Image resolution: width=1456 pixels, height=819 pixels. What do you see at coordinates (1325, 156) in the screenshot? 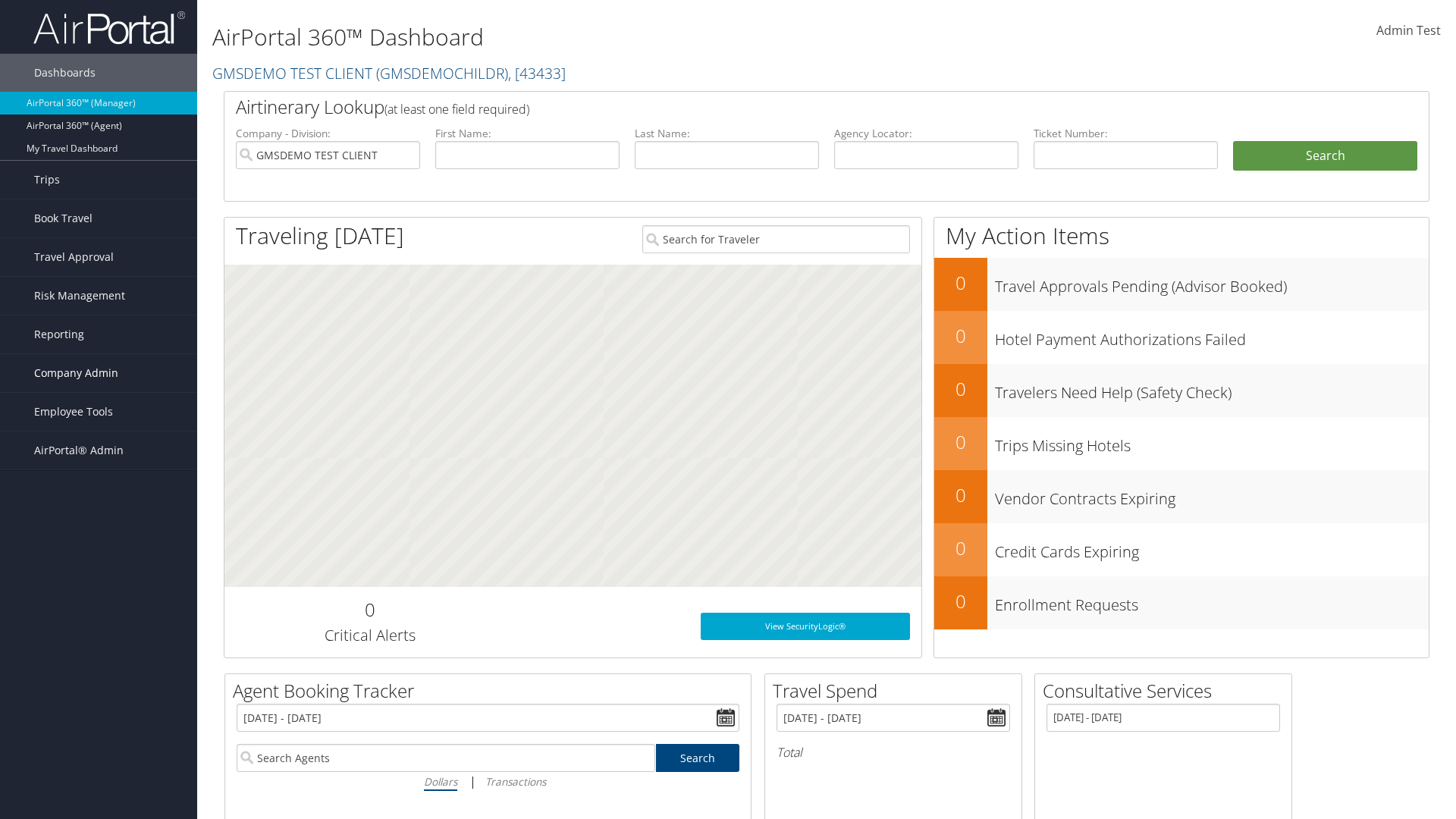
I see `button: Search` at bounding box center [1325, 156].